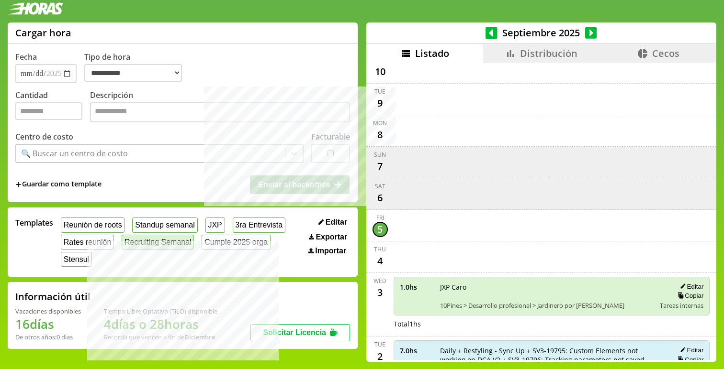 This screenshot has height=369, width=724. What do you see at coordinates (200, 337) in the screenshot?
I see `b: Diciembre` at bounding box center [200, 337].